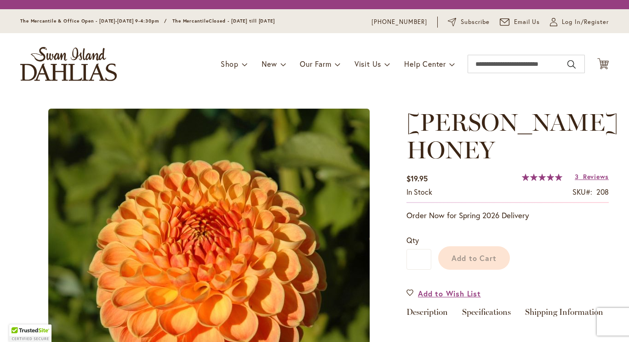 Image resolution: width=629 pixels, height=342 pixels. I want to click on a: Email Us, so click(520, 22).